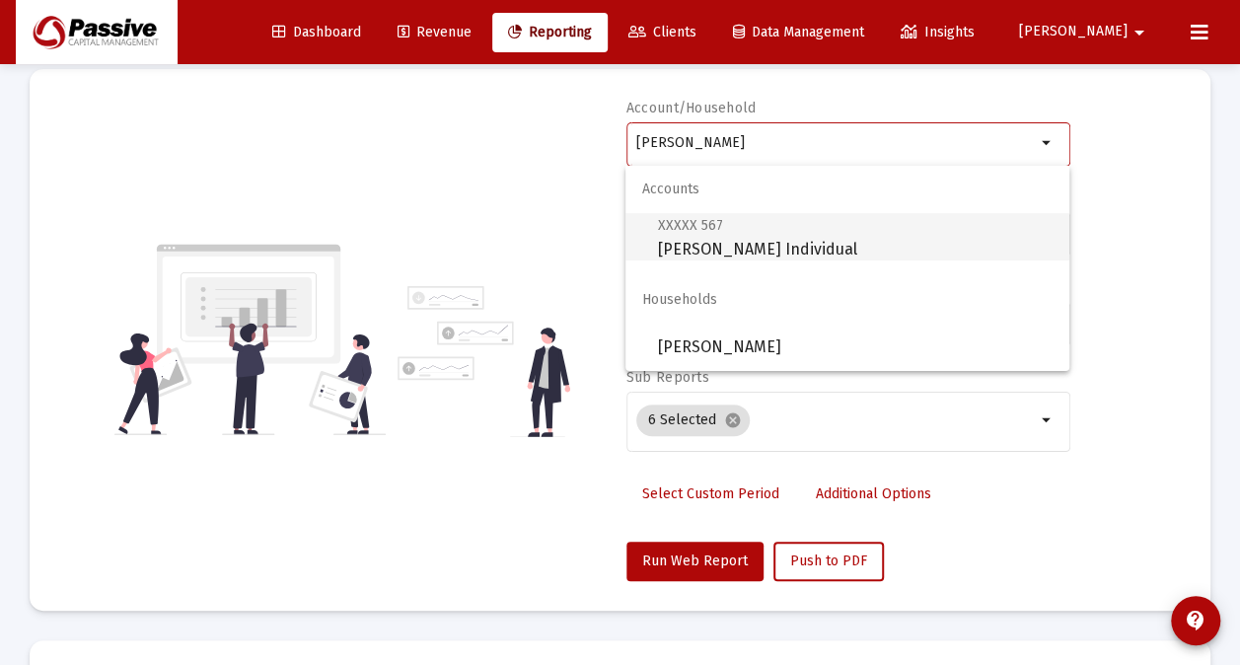 The width and height of the screenshot is (1240, 665). What do you see at coordinates (847, 300) in the screenshot?
I see `span: Households` at bounding box center [847, 300].